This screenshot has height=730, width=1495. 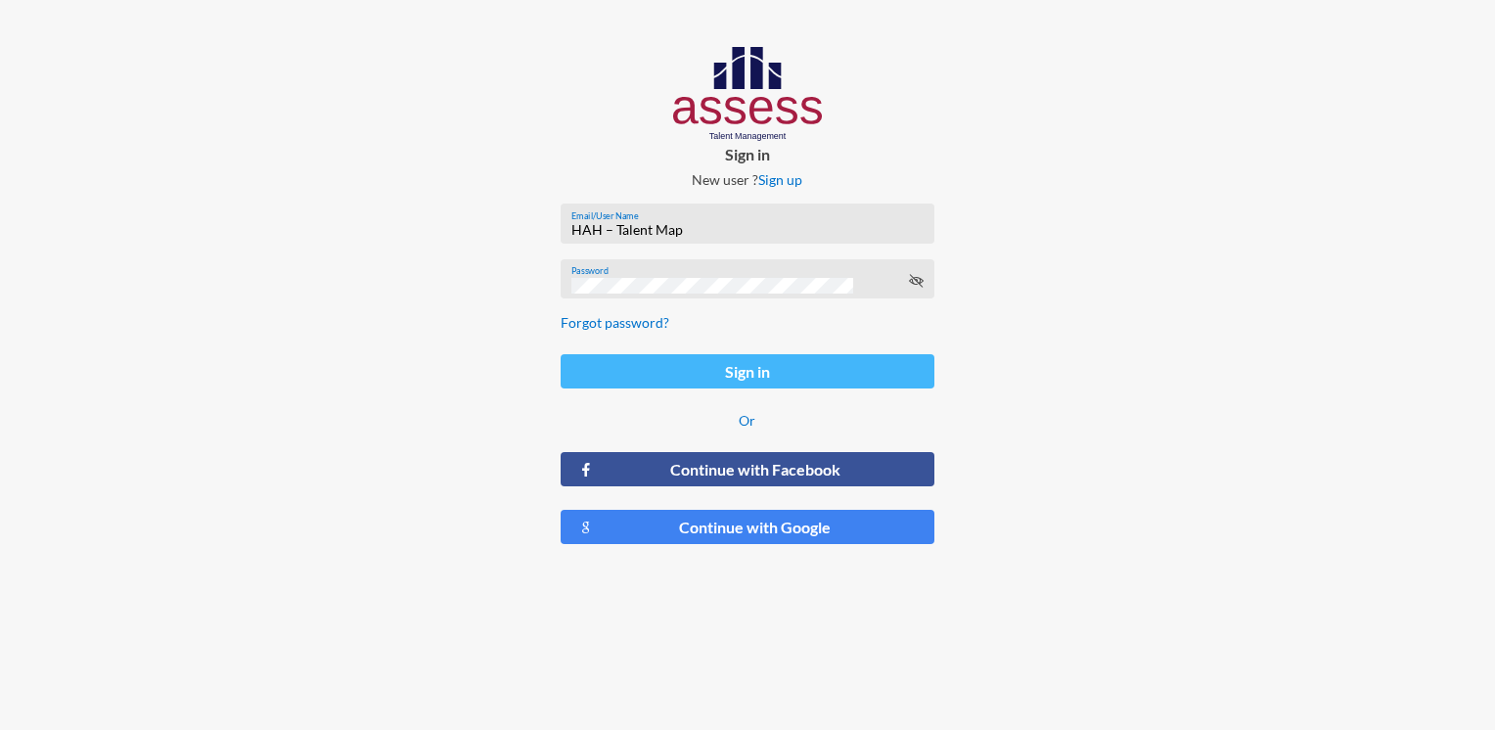 I want to click on input: Email/User Name, so click(x=747, y=230).